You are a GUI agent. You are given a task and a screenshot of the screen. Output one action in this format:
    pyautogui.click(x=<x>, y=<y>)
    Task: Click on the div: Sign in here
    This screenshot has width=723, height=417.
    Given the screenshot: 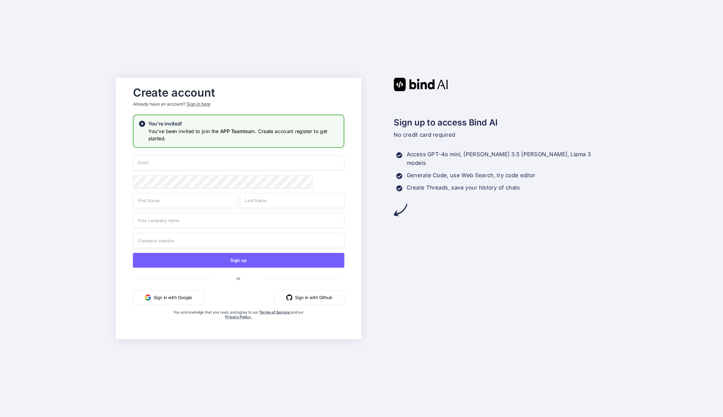 What is the action you would take?
    pyautogui.click(x=198, y=104)
    